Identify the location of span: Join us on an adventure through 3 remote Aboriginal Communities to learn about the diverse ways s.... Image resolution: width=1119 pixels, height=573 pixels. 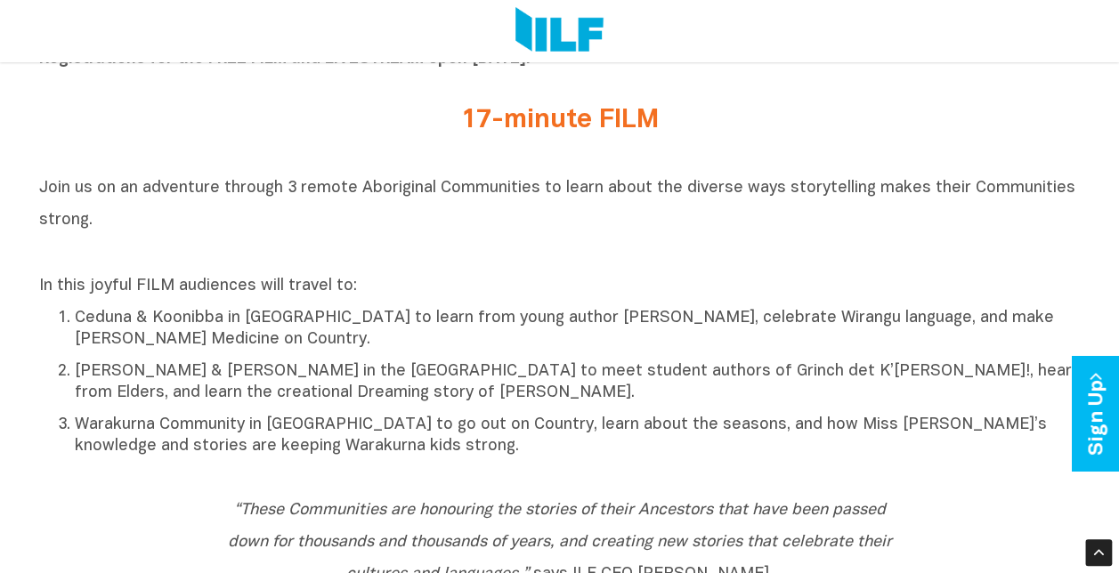
(557, 204).